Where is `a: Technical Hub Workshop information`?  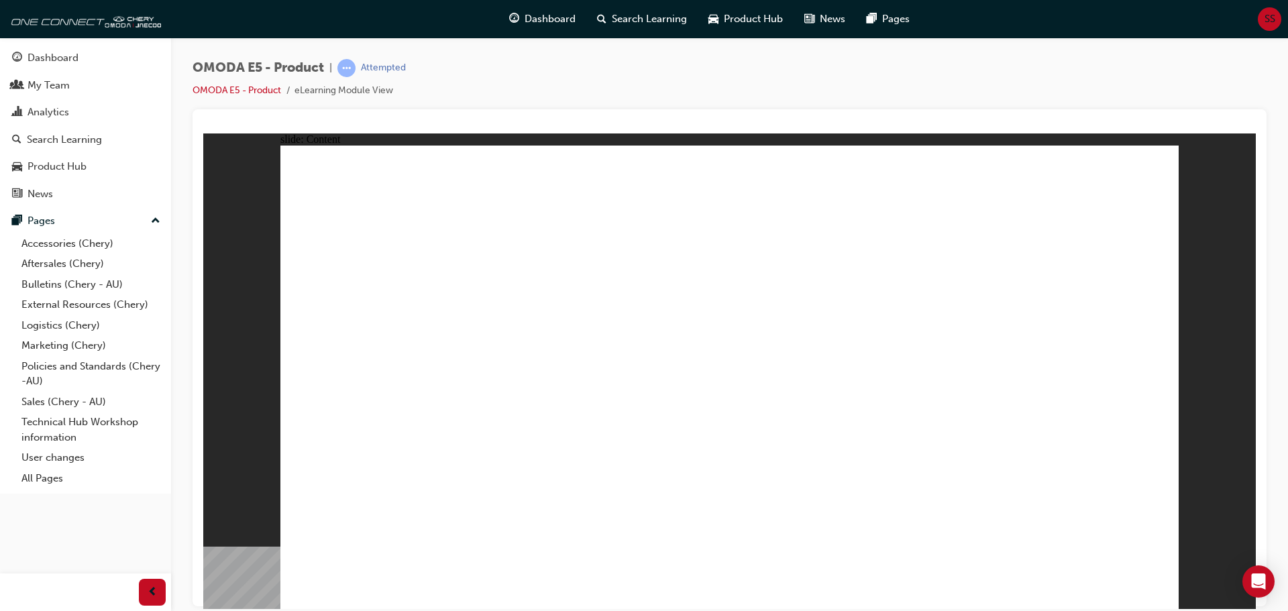
a: Technical Hub Workshop information is located at coordinates (91, 429).